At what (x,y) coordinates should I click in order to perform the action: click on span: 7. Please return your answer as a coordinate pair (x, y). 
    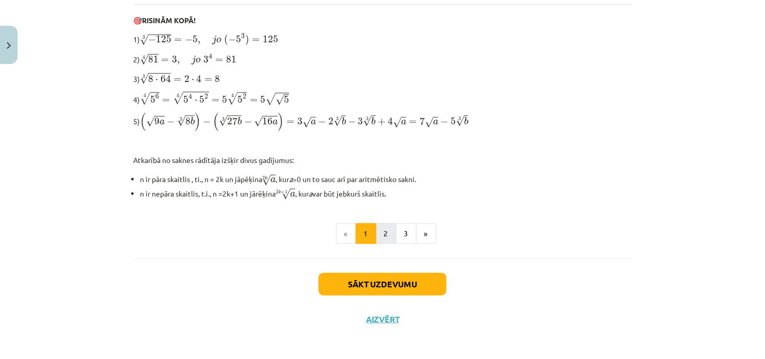
    Looking at the image, I should click on (422, 121).